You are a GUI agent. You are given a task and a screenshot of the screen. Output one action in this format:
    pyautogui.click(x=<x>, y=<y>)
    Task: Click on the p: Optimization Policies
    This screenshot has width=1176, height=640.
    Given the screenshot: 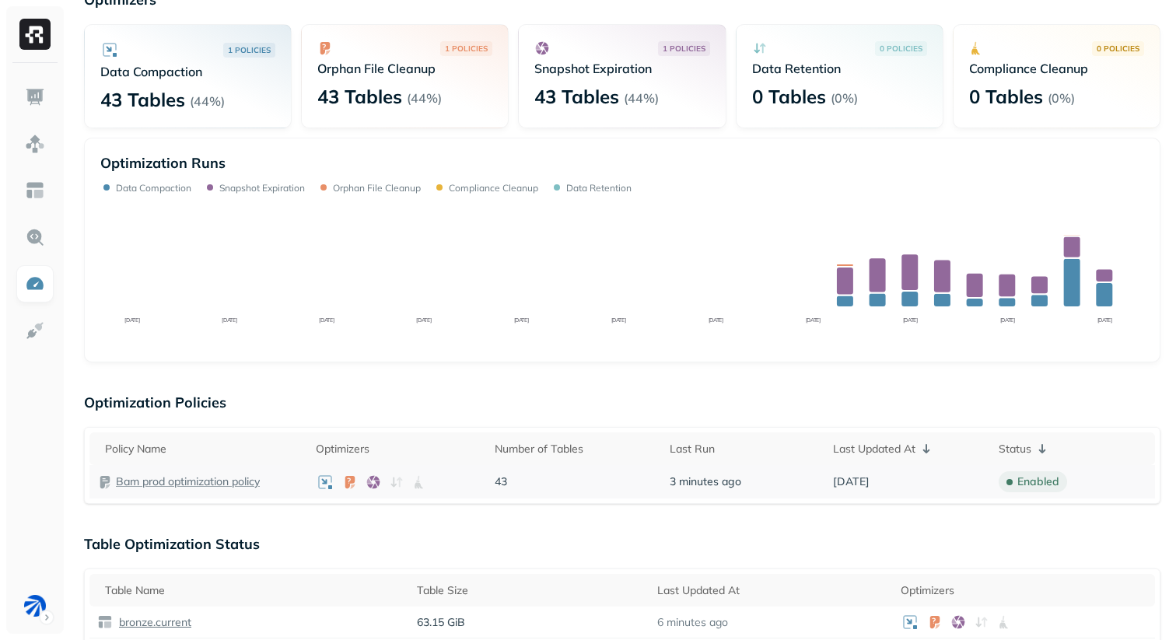 What is the action you would take?
    pyautogui.click(x=622, y=402)
    